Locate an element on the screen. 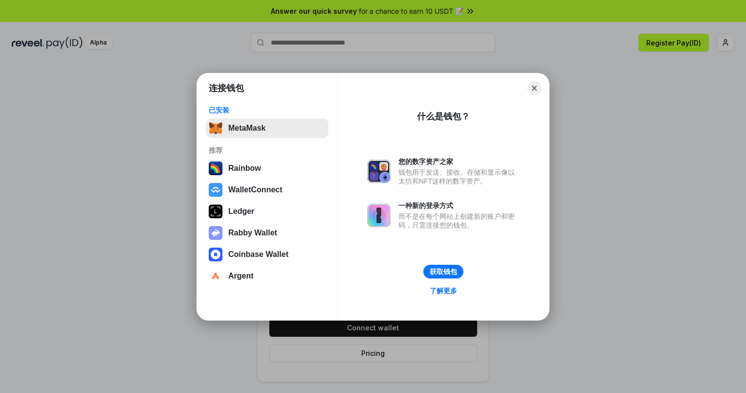 The height and width of the screenshot is (393, 746). div: Rabby Wallet is located at coordinates (253, 233).